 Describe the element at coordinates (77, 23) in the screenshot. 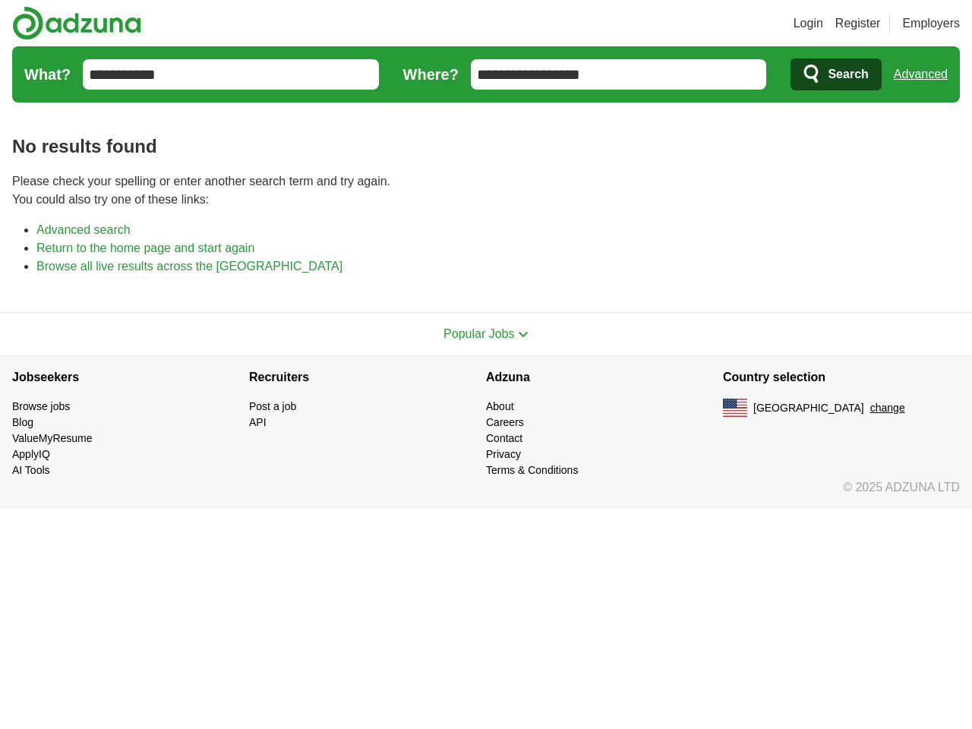

I see `img: Adzuna logo` at that location.